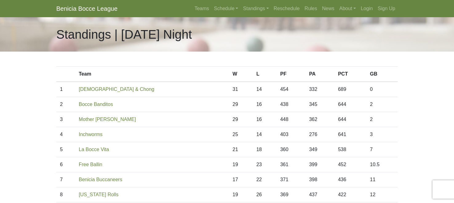 The image size is (454, 203). Describe the element at coordinates (320, 150) in the screenshot. I see `td: 349` at that location.